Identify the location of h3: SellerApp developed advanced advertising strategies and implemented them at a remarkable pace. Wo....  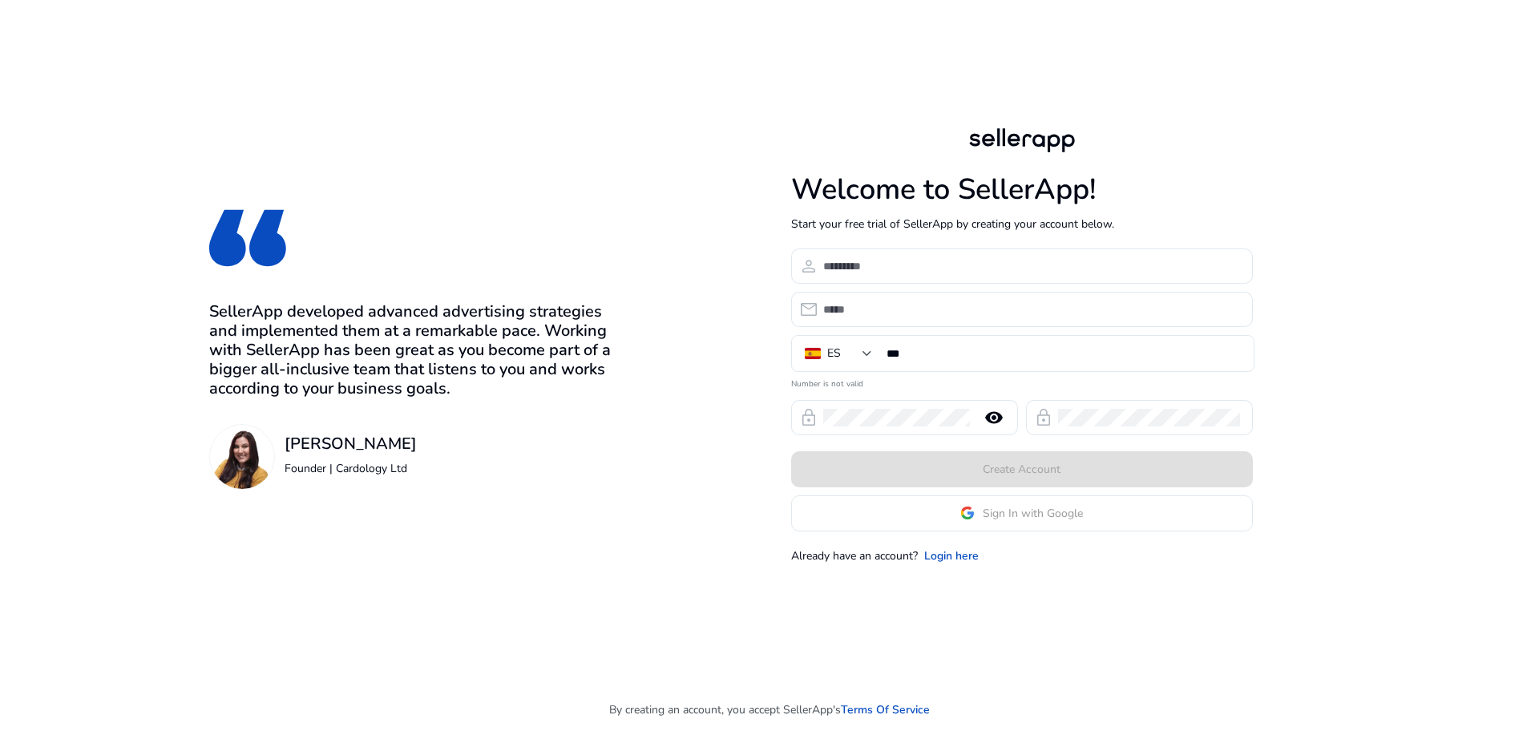
(414, 350).